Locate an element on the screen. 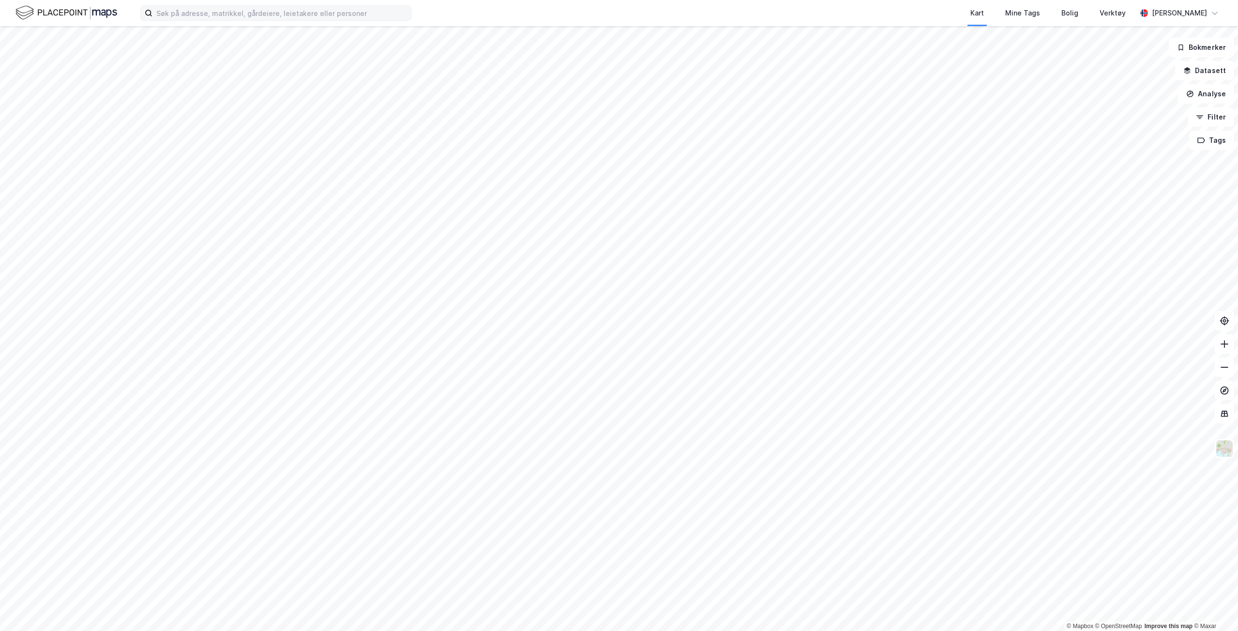  img: logo.f888ab2527a4732fd821a326f86c7f29.svg is located at coordinates (66, 13).